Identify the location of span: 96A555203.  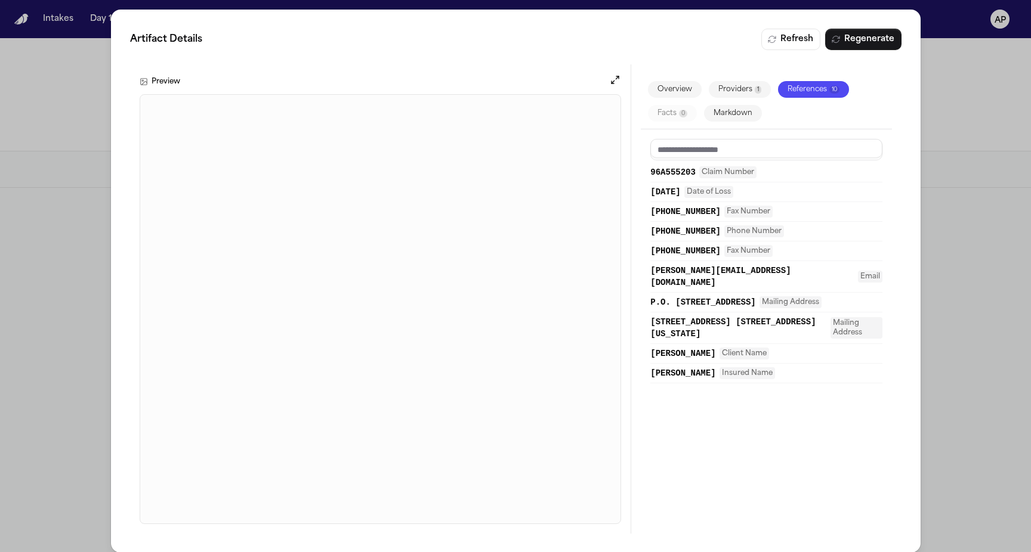
(673, 172).